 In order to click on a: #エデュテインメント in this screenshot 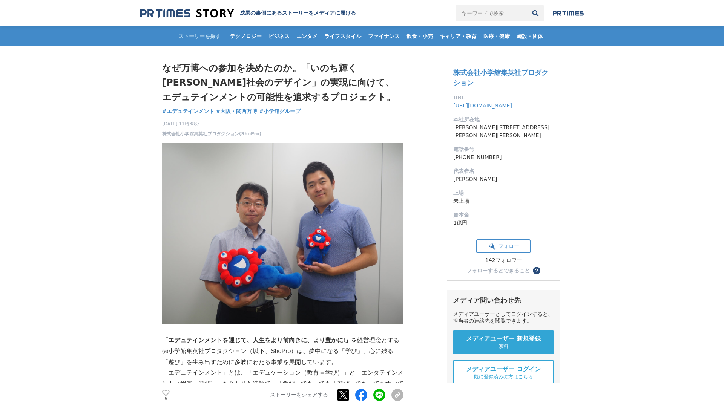, I will do `click(188, 111)`.